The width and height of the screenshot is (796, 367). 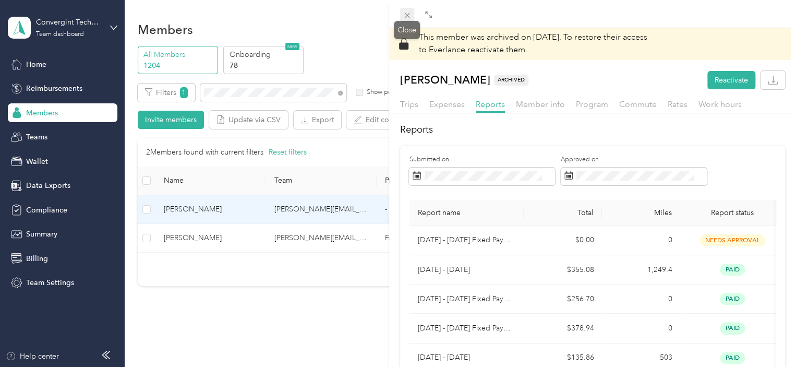 What do you see at coordinates (634, 160) in the screenshot?
I see `label: Approved on` at bounding box center [634, 160].